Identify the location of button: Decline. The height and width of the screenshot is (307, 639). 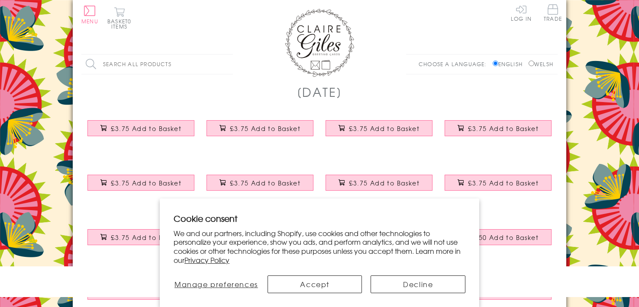
(418, 284).